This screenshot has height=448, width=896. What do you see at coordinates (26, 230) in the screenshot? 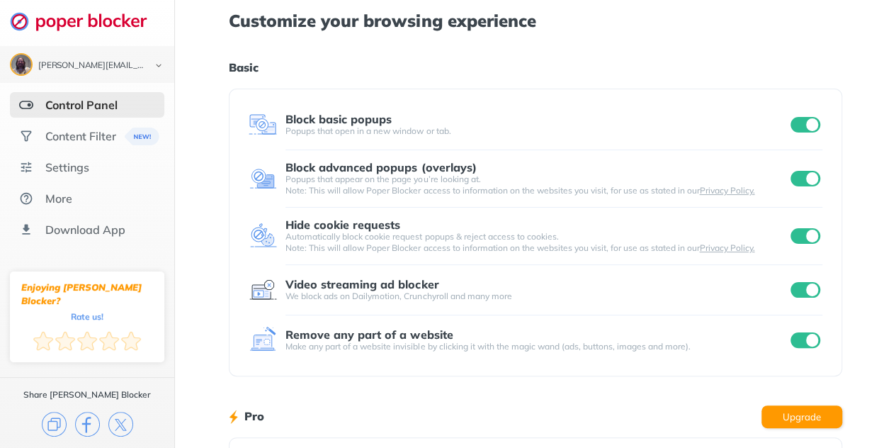
I see `img: download-app.svg` at bounding box center [26, 230].